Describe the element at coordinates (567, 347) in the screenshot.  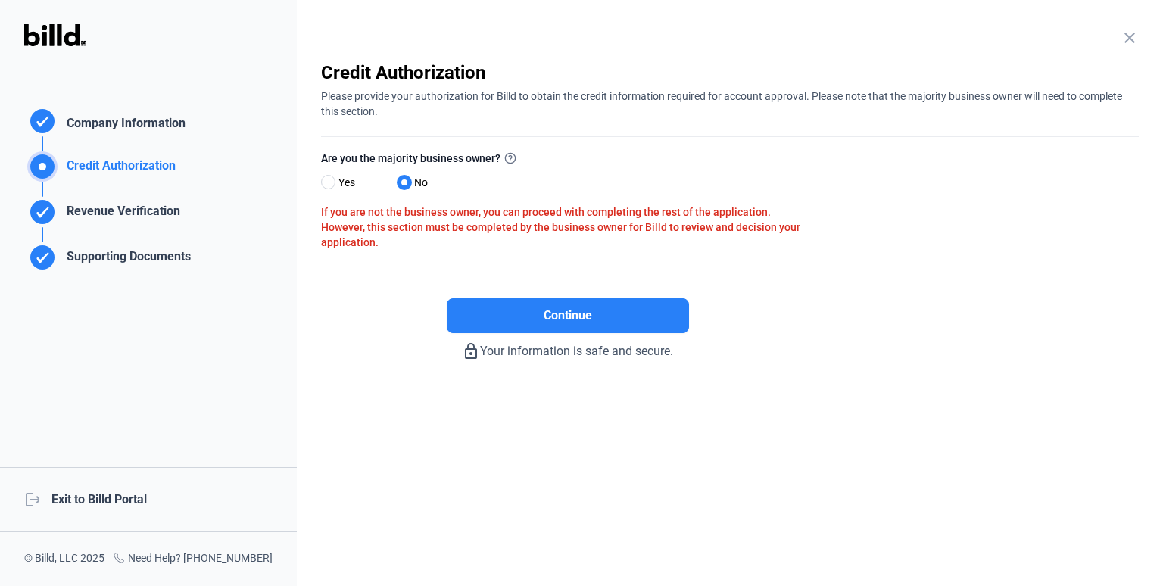
I see `div: Your information is safe and secure.` at that location.